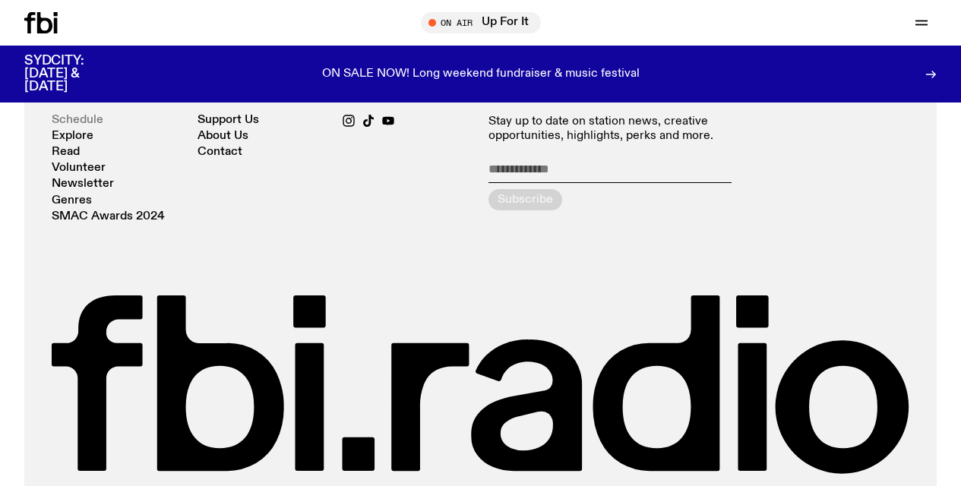 The width and height of the screenshot is (961, 486). I want to click on a: Volunteer, so click(78, 168).